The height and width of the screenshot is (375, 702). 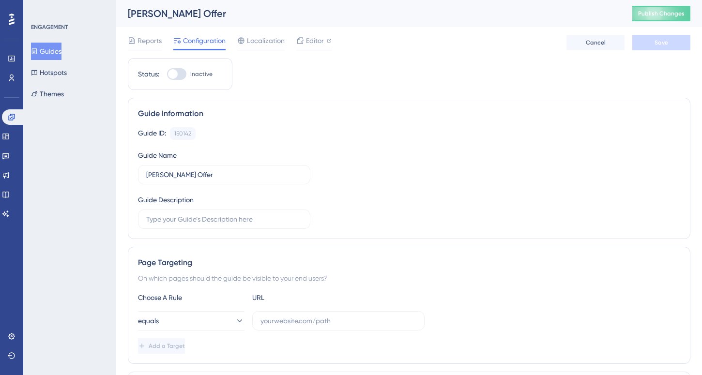 What do you see at coordinates (224, 219) in the screenshot?
I see `input: Type your Guide’s Description here` at bounding box center [224, 219].